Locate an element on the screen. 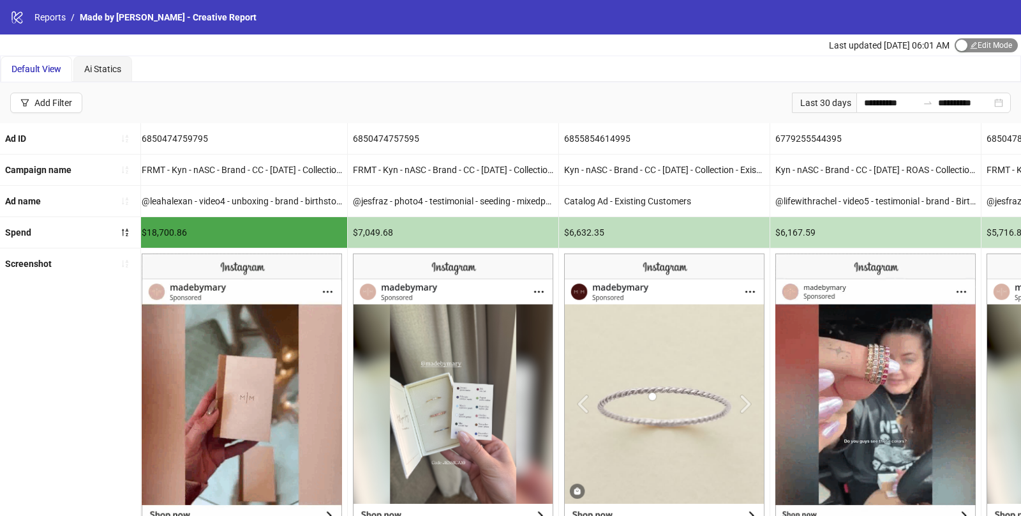 The image size is (1021, 516). span: Default View is located at coordinates (36, 69).